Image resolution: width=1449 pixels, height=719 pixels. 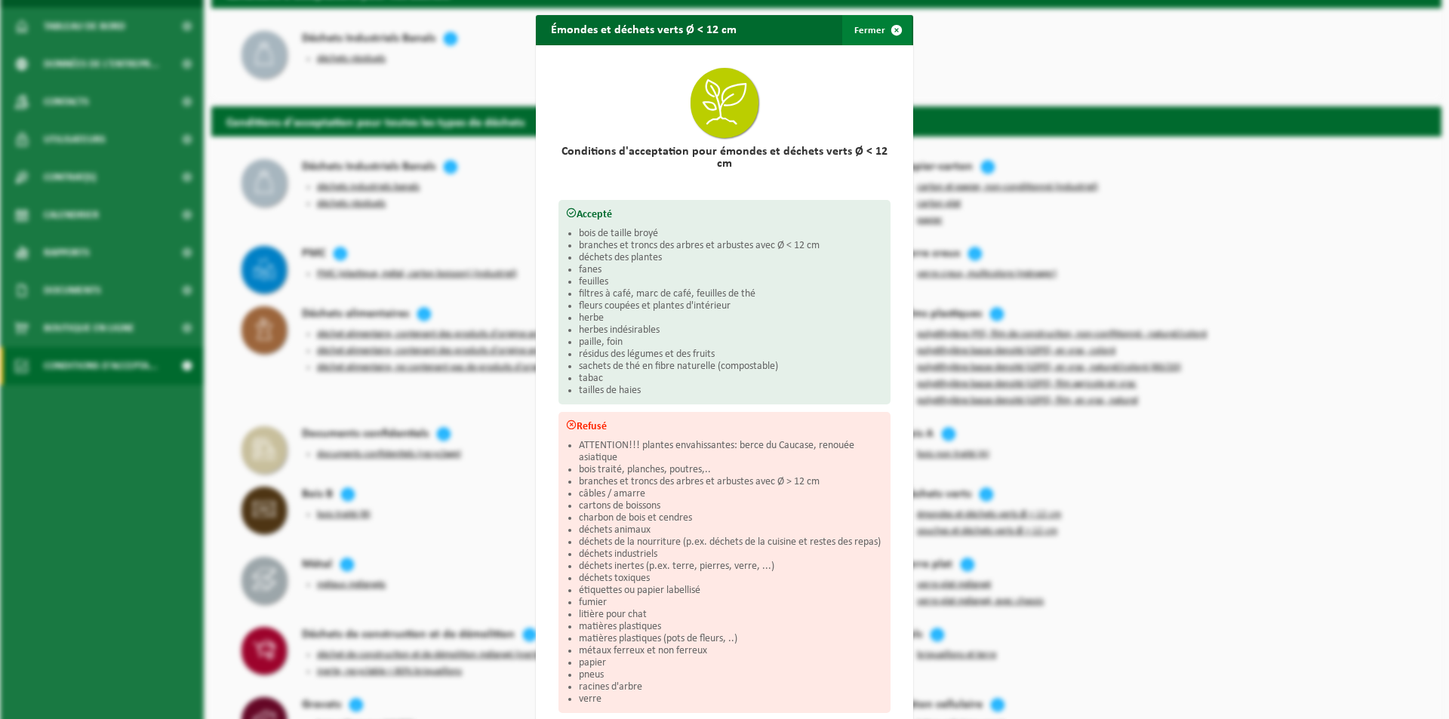 I want to click on li: déchets animaux, so click(x=731, y=531).